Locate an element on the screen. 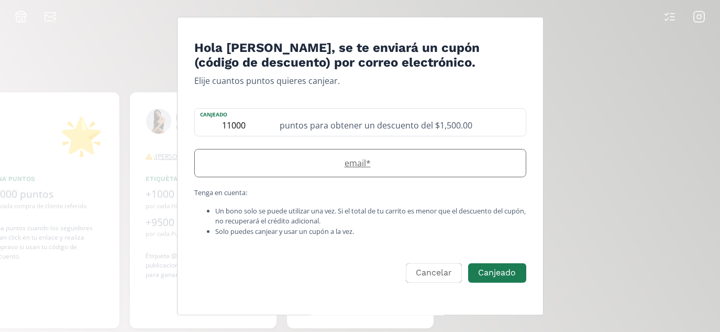 The width and height of the screenshot is (720, 332). button: Cancelar is located at coordinates (434, 272).